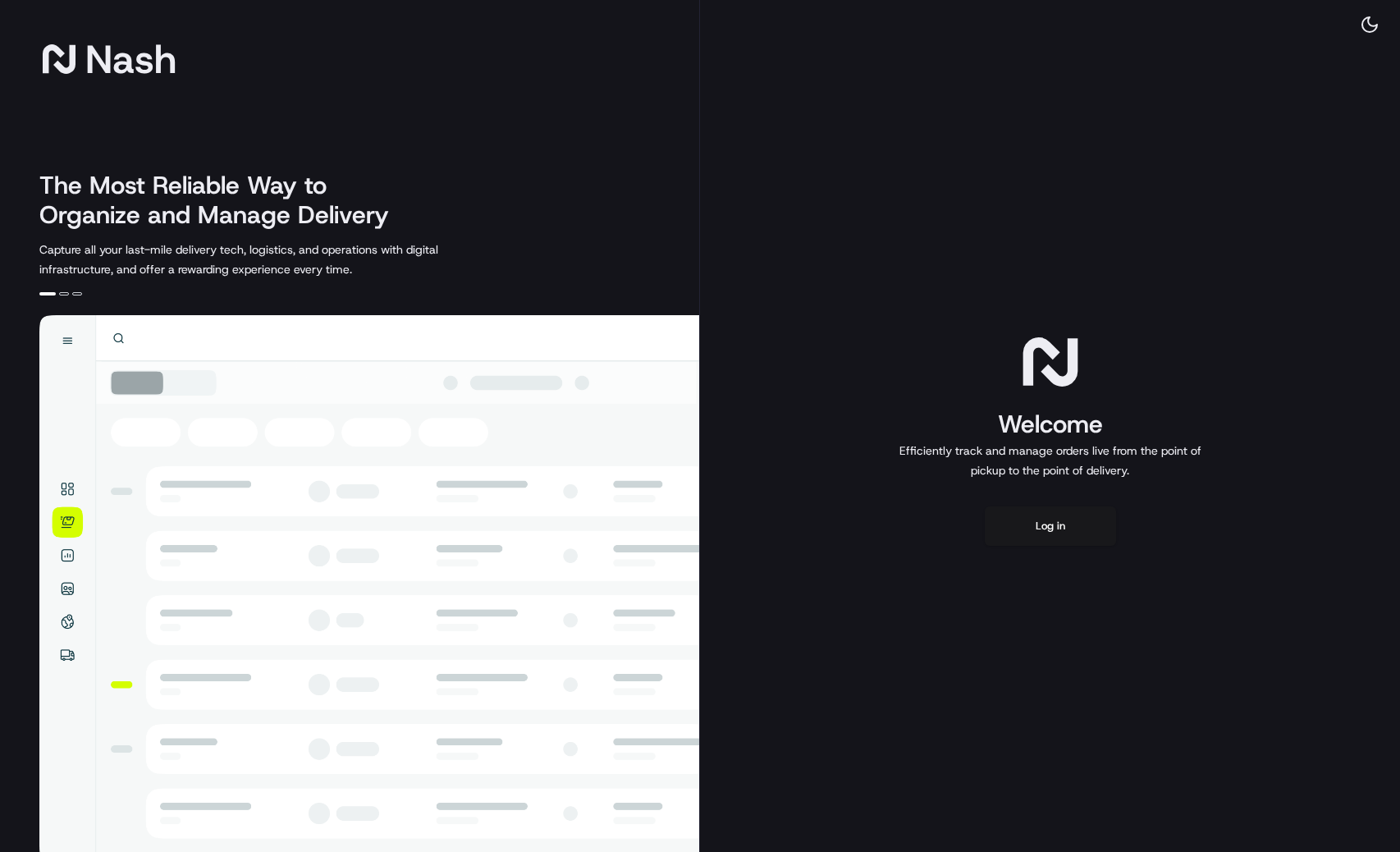  What do you see at coordinates (1051, 526) in the screenshot?
I see `button: Log in` at bounding box center [1051, 526].